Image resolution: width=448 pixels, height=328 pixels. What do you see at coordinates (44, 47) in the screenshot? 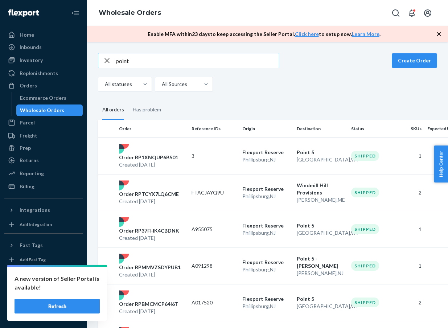
I see `a: Inbounds` at bounding box center [44, 47].